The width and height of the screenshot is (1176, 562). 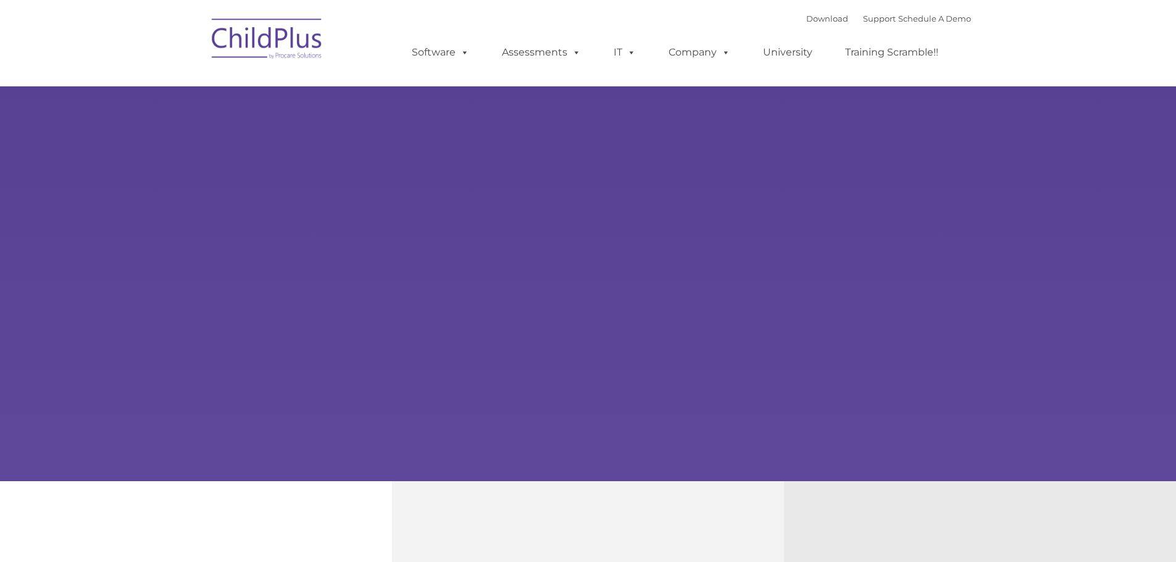 What do you see at coordinates (787, 52) in the screenshot?
I see `a: University` at bounding box center [787, 52].